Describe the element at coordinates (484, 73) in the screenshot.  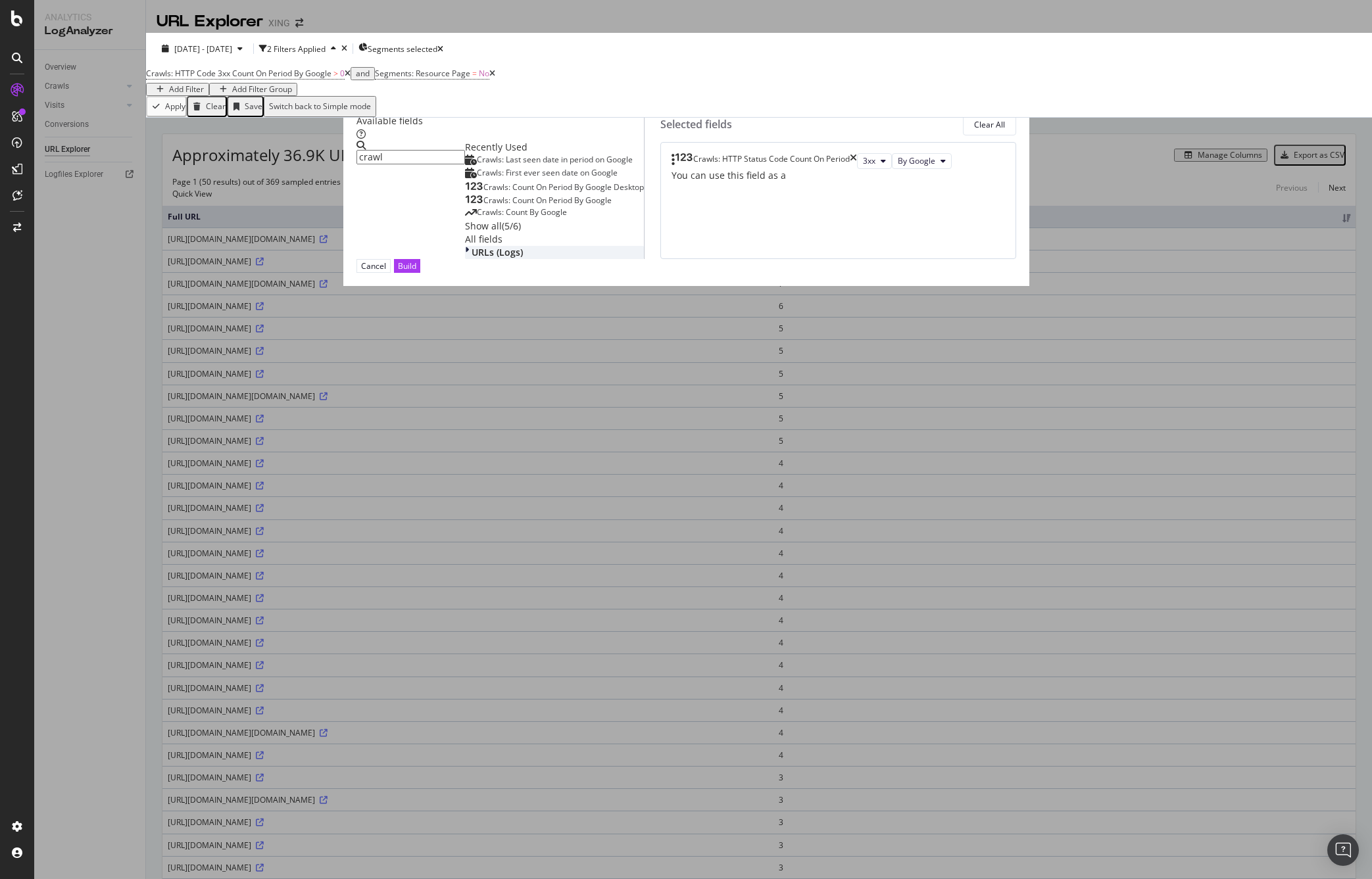
I see `span: No` at that location.